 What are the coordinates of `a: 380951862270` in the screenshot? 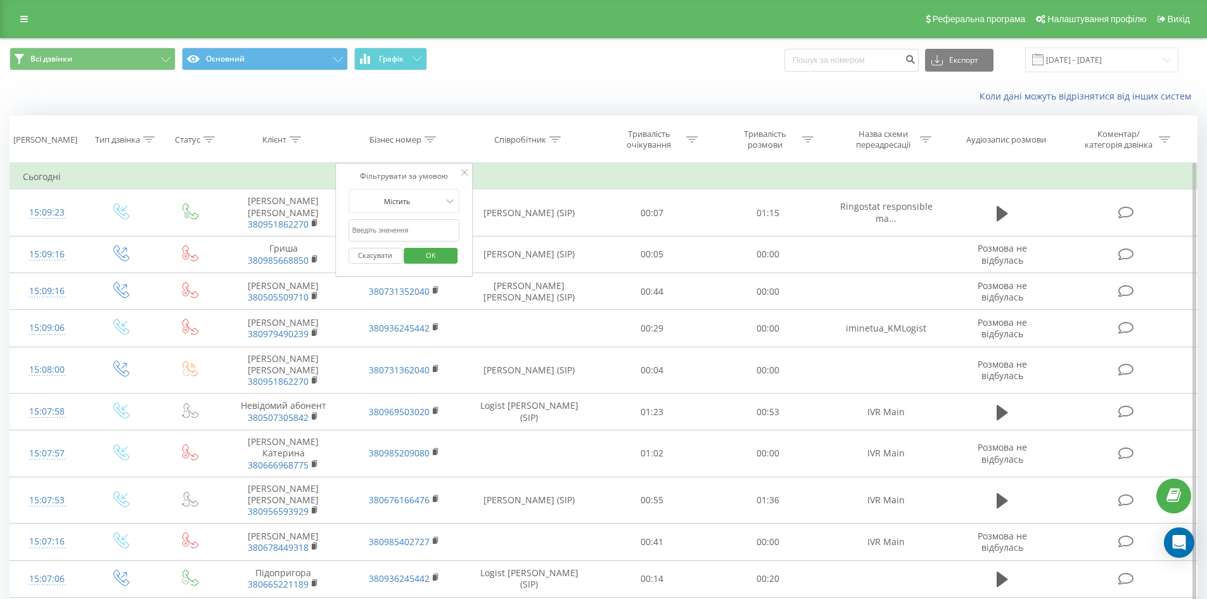 It's located at (278, 381).